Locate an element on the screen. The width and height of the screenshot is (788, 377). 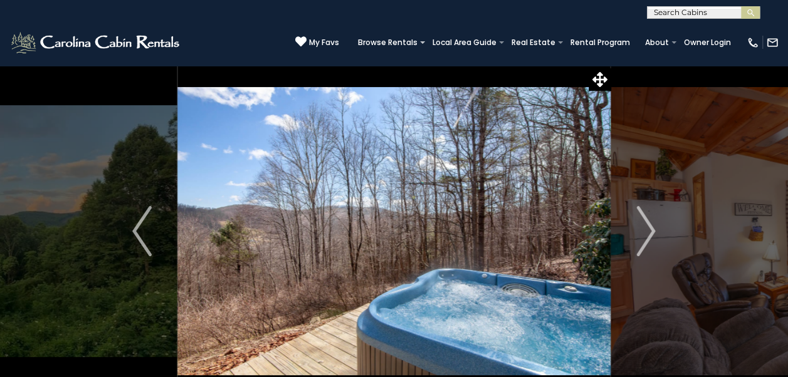
a: About is located at coordinates (657, 43).